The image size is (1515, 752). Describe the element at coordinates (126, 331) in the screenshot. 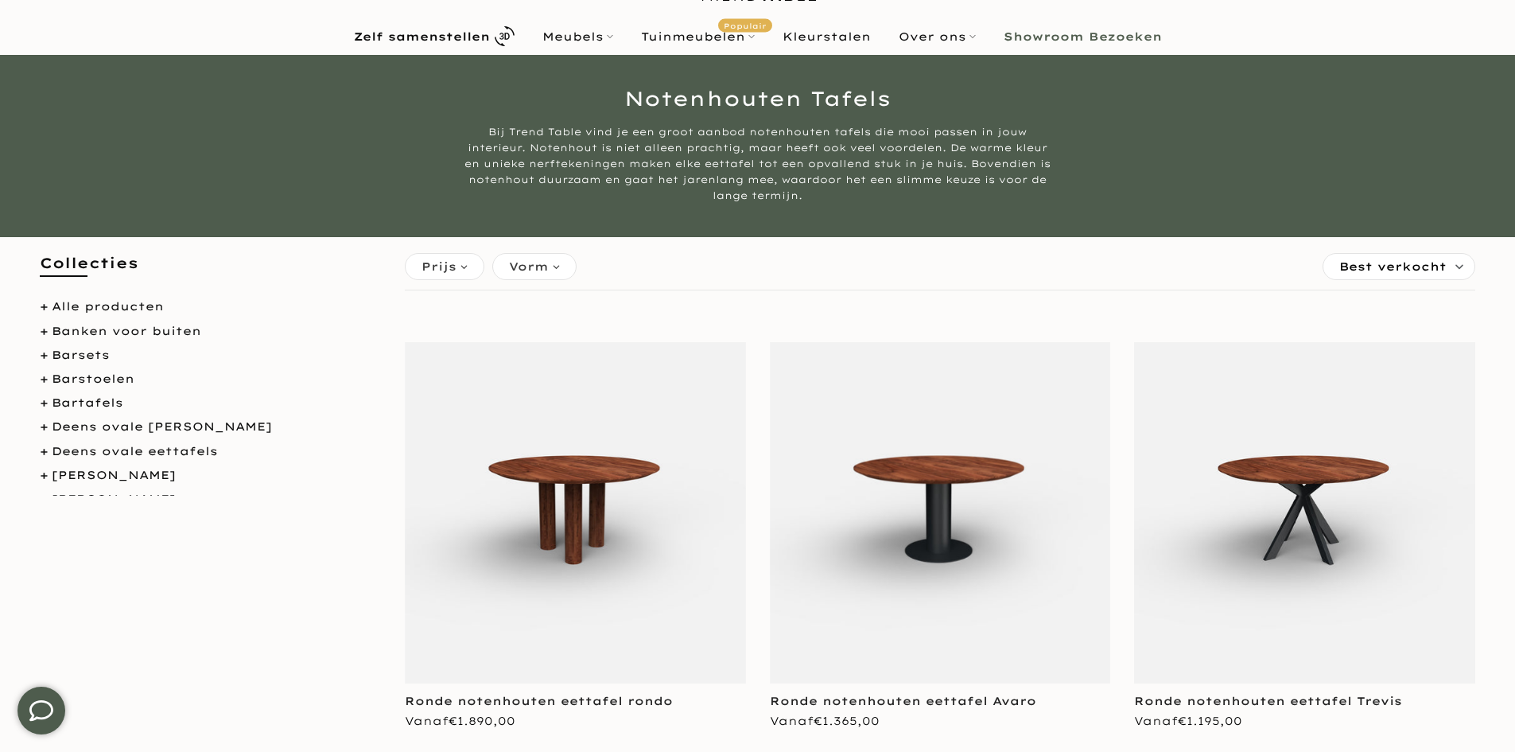

I see `a: Banken voor buiten` at that location.